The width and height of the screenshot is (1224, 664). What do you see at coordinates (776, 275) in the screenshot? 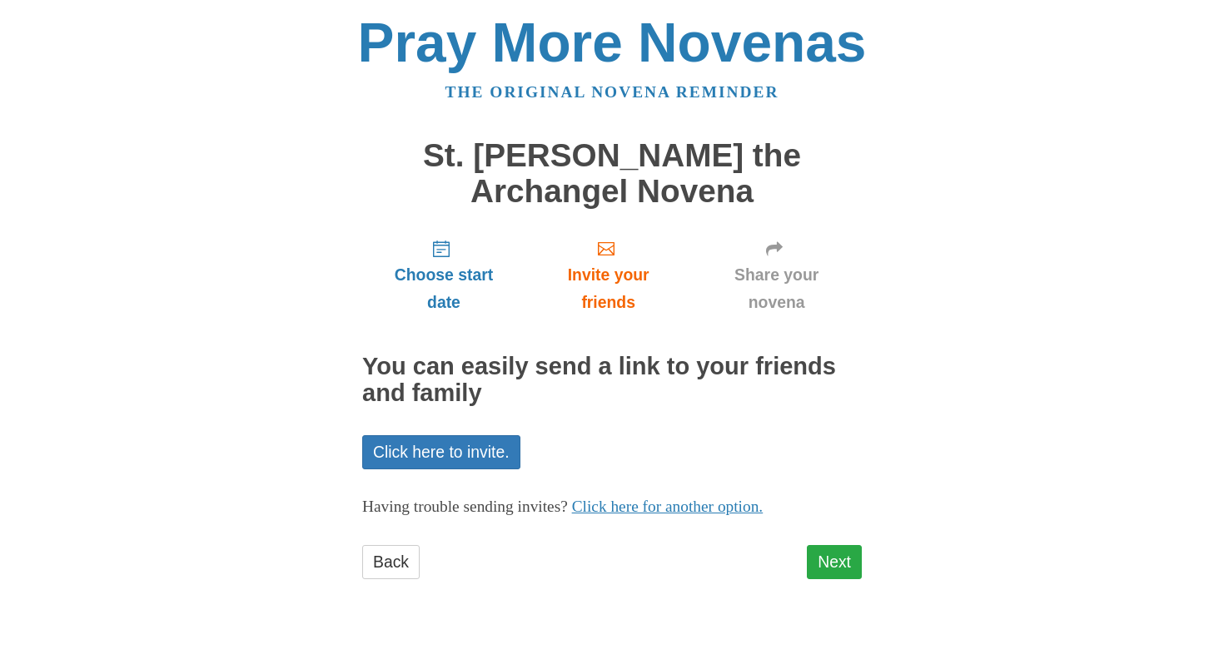
I see `a: Share your novena` at bounding box center [776, 275].